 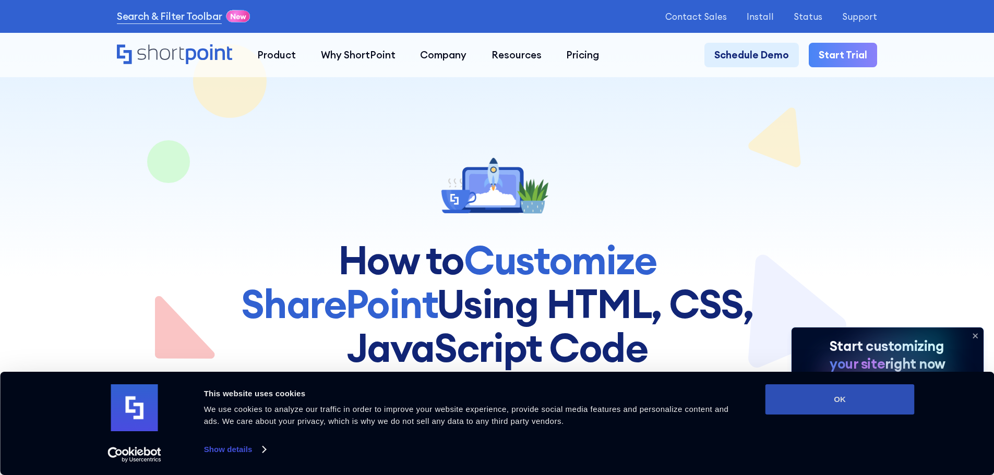 I want to click on div: Company, so click(x=443, y=55).